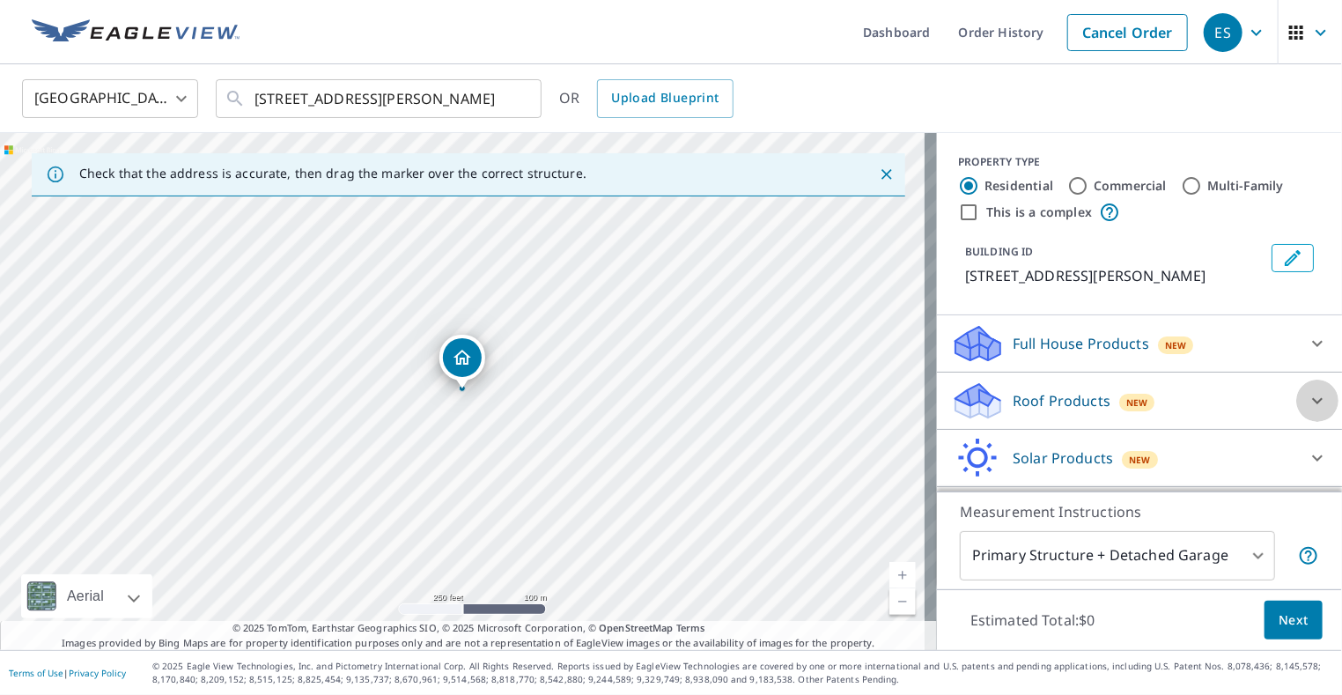 This screenshot has width=1342, height=695. Describe the element at coordinates (379, 99) in the screenshot. I see `input: Search by address or latitude-longitude` at that location.